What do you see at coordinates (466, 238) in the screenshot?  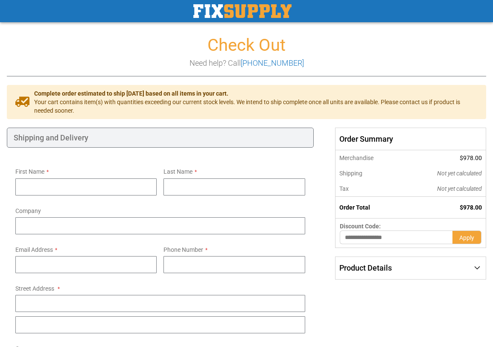 I see `span: Apply` at bounding box center [466, 238].